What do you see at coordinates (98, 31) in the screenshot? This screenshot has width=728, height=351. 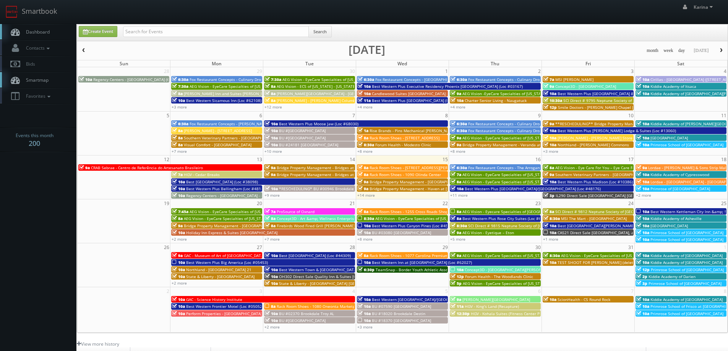 I see `a: Create Event` at bounding box center [98, 31].